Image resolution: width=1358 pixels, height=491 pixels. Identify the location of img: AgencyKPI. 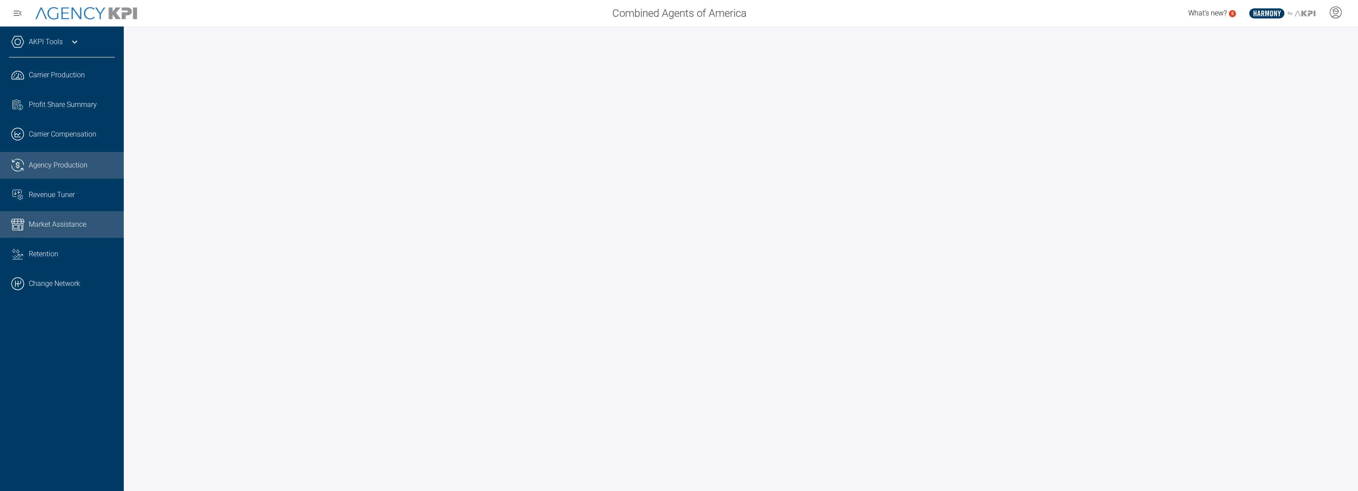
(86, 13).